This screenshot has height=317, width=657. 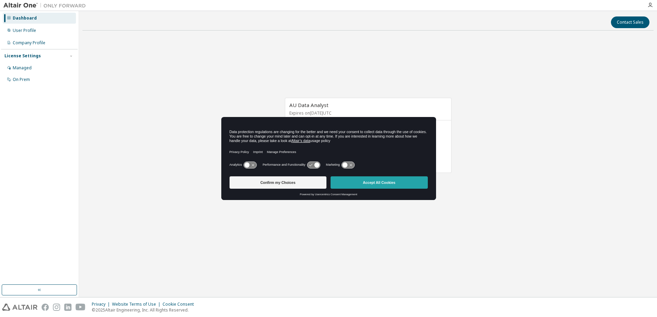 I want to click on div: Dashboard, so click(x=25, y=18).